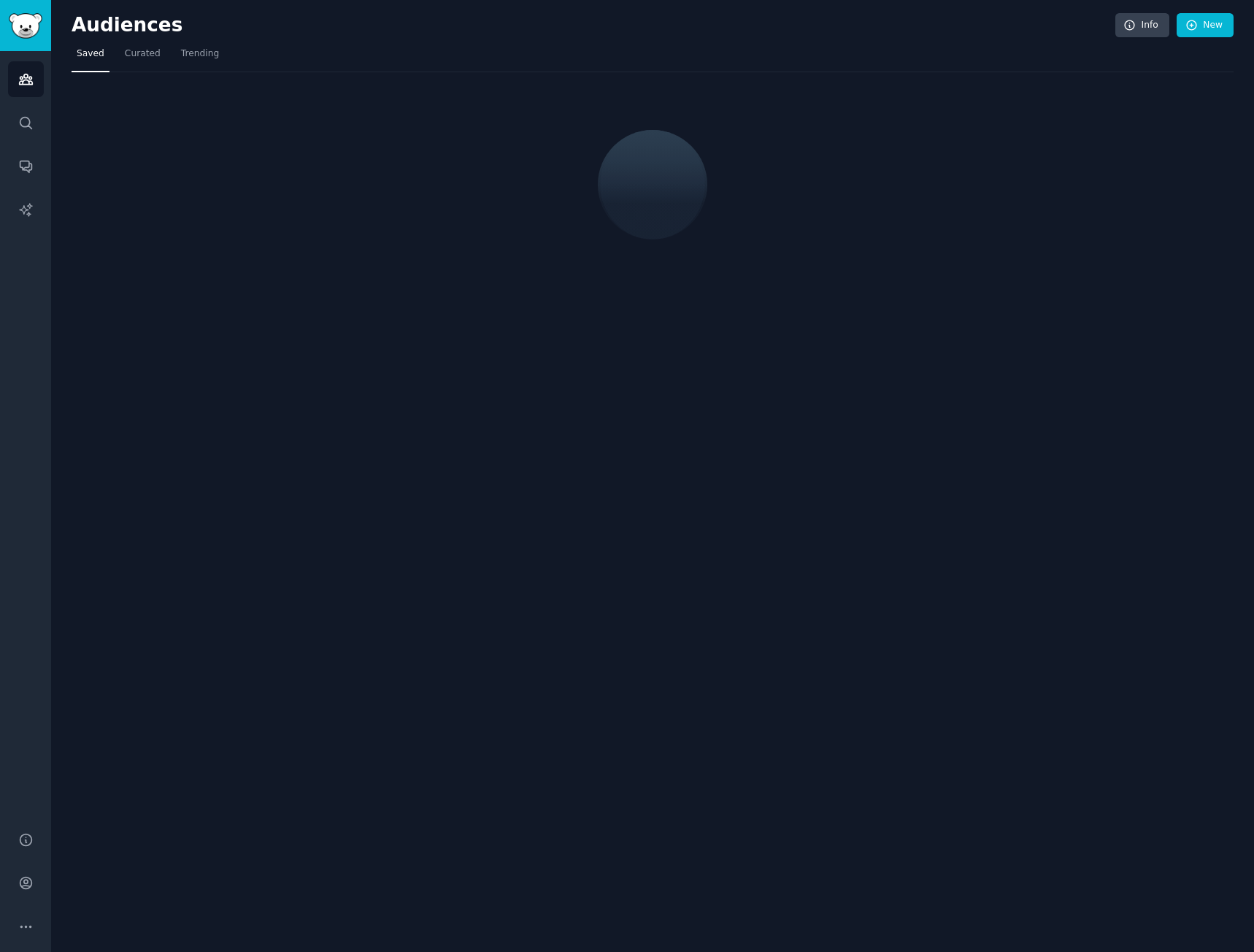  I want to click on h2: Audiences, so click(593, 26).